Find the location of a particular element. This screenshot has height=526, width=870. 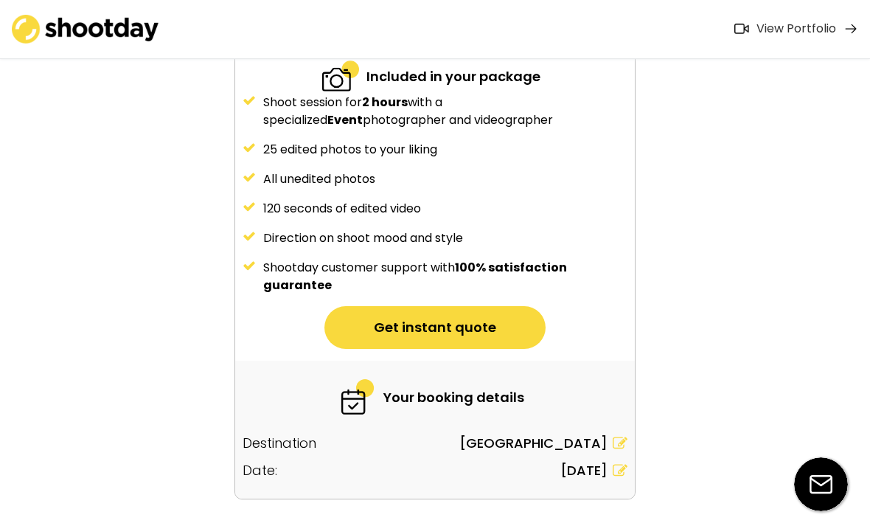

div: Shoot session for with a specialized photographer and videographer is located at coordinates (445, 111).